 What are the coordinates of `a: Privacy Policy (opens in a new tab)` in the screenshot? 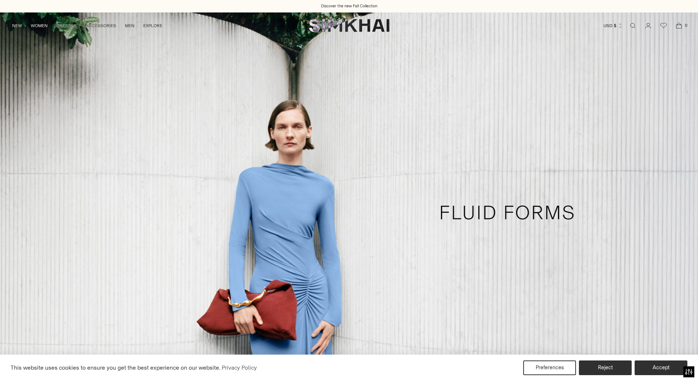 It's located at (239, 367).